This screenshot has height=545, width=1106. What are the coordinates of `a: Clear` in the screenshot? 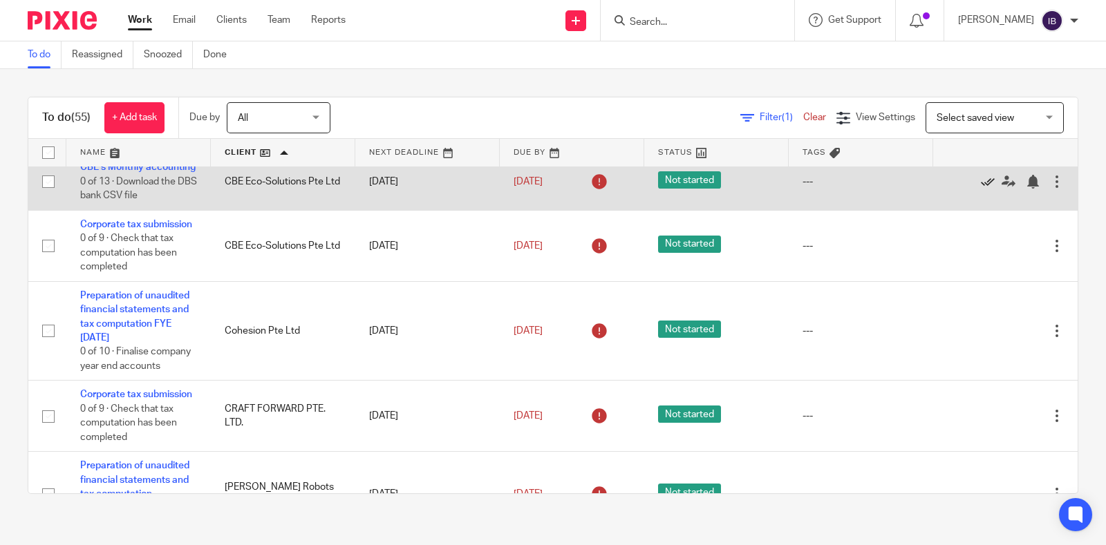 It's located at (814, 117).